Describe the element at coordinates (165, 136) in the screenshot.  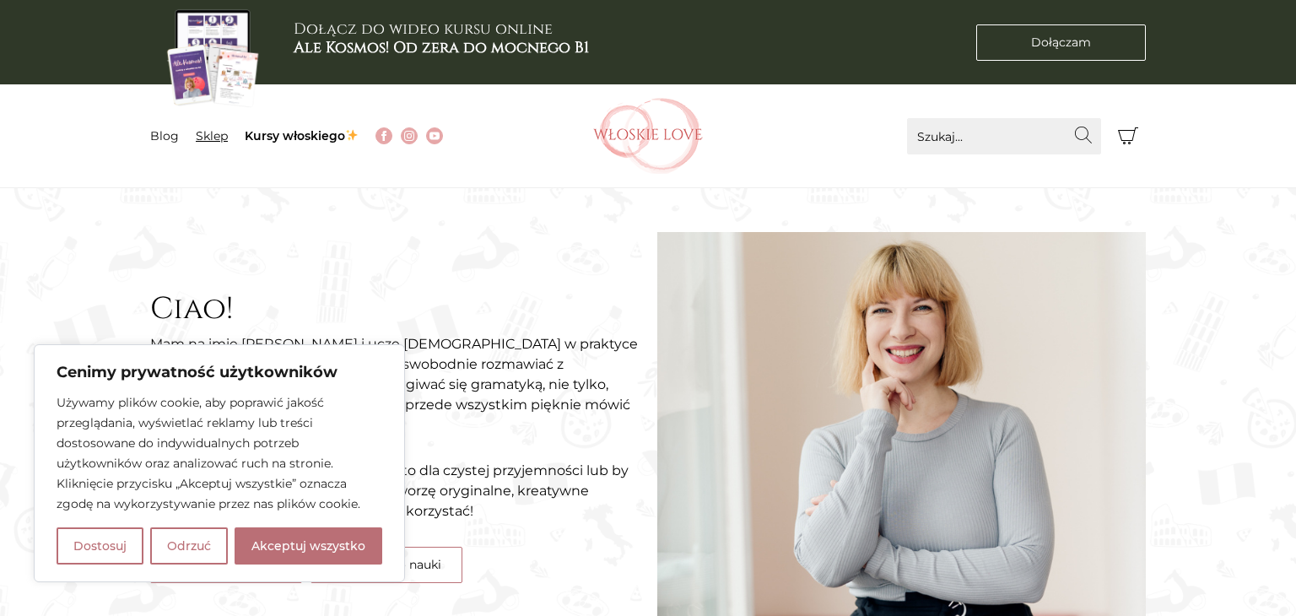
I see `a: Blog` at that location.